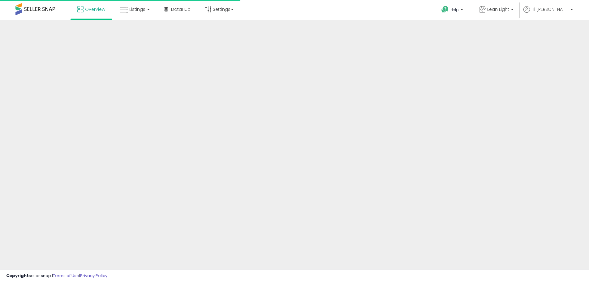  Describe the element at coordinates (453, 11) in the screenshot. I see `a: Help` at that location.